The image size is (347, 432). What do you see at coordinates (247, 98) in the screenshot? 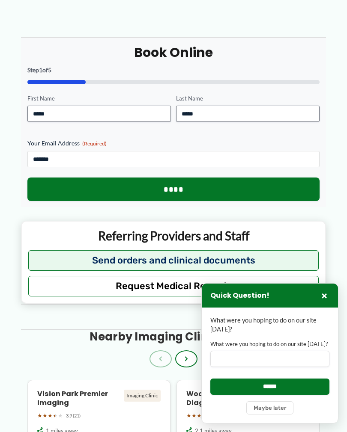
I see `label: Last Name` at bounding box center [247, 98].